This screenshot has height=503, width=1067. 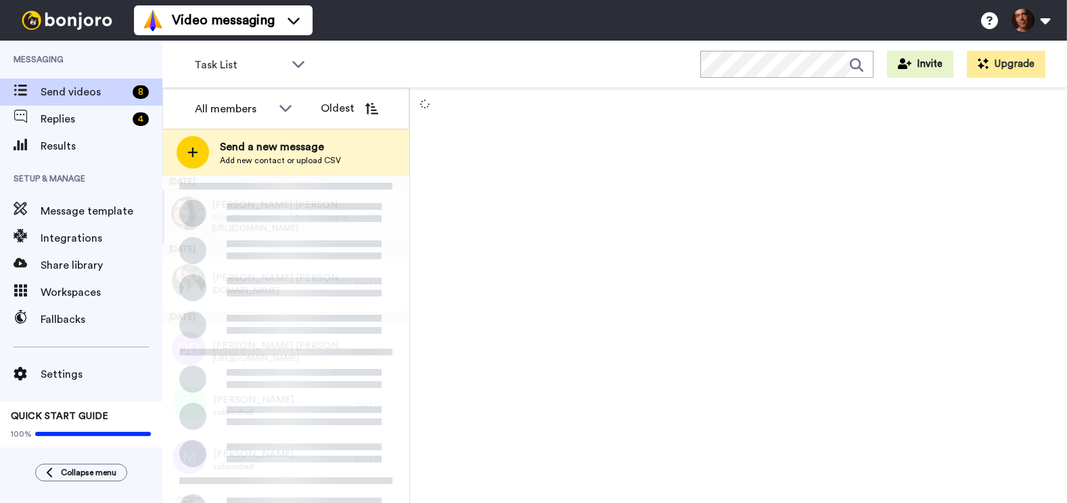 I want to click on span: Workspaces, so click(x=102, y=292).